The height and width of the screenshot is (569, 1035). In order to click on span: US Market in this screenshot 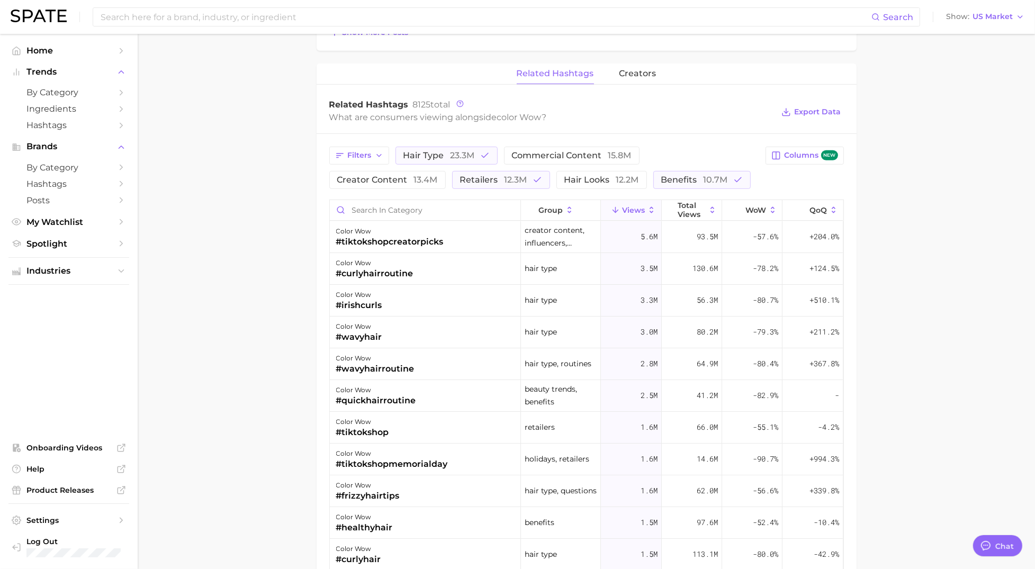, I will do `click(993, 16)`.